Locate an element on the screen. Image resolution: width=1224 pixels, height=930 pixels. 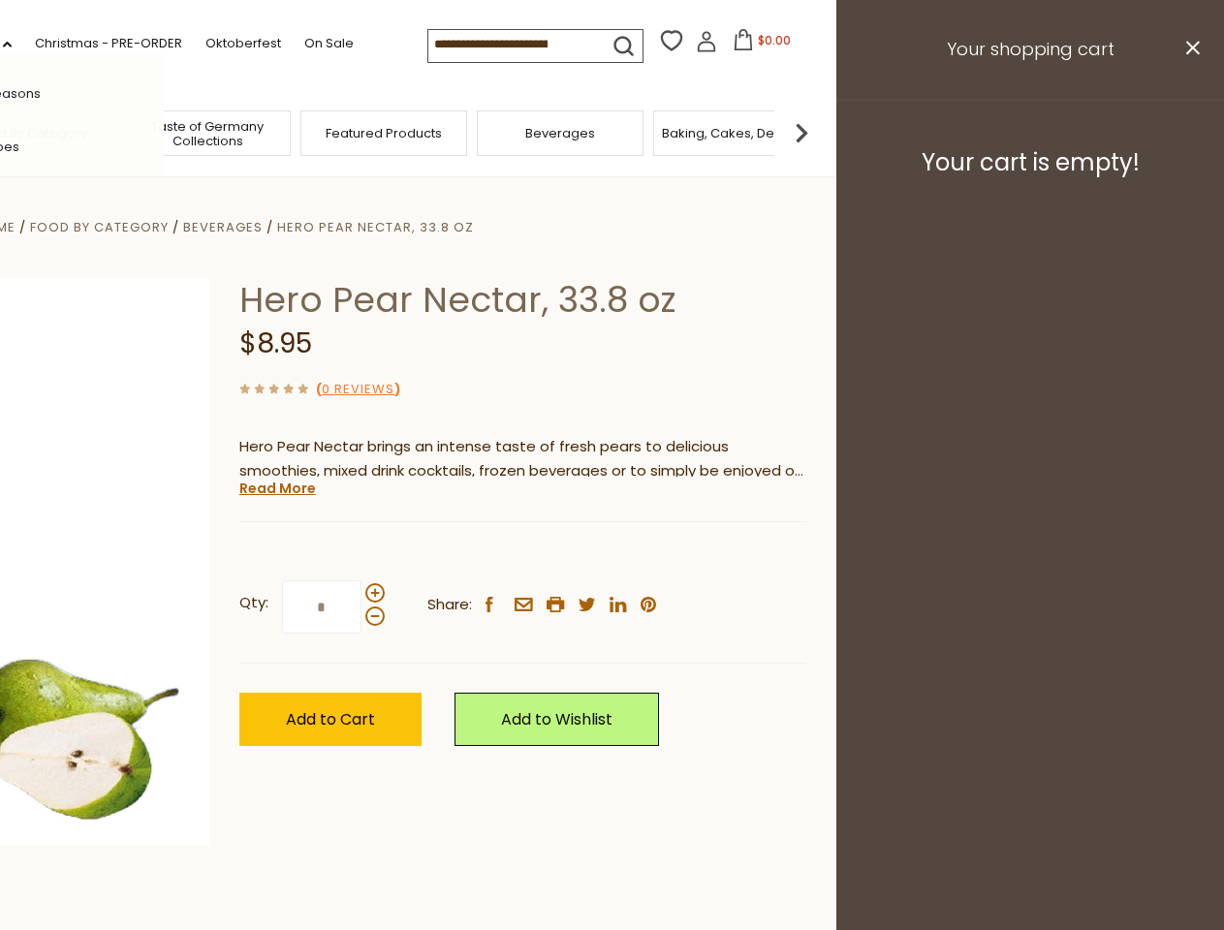
button: Add to Cart is located at coordinates (330, 719).